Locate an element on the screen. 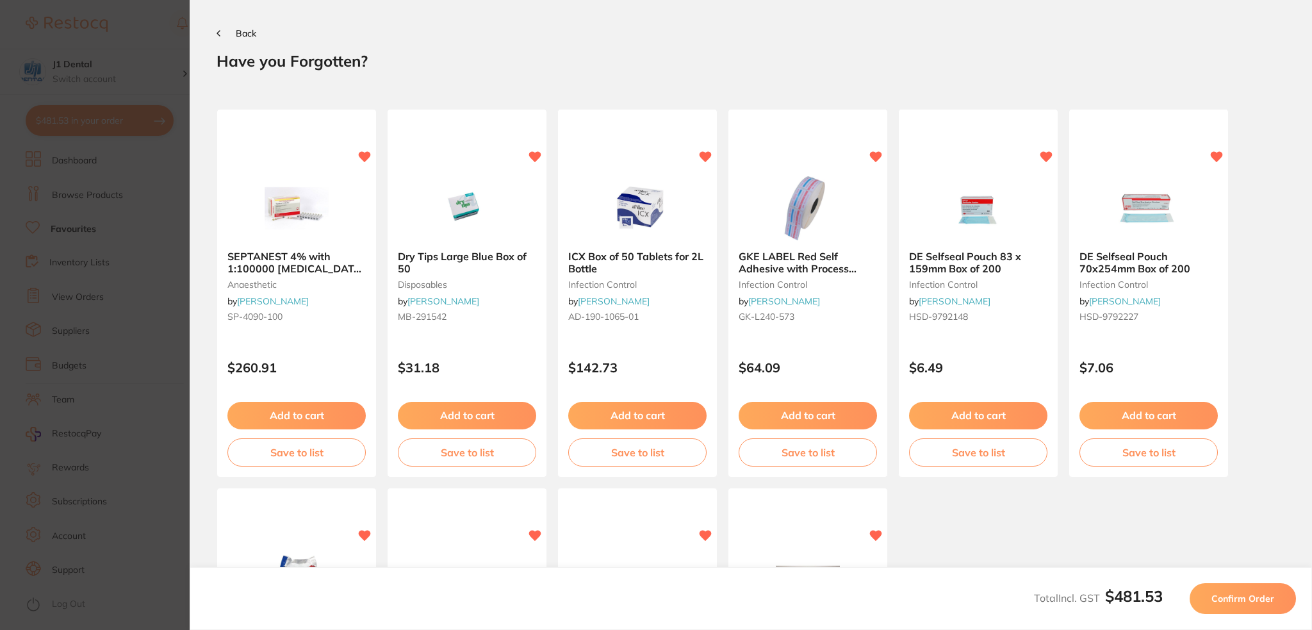 The width and height of the screenshot is (1312, 630). p: $6.49 is located at coordinates (978, 367).